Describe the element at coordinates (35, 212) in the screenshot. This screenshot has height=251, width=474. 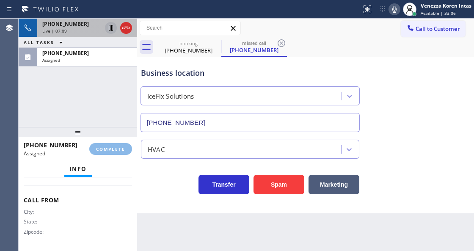
I see `span: City:` at that location.